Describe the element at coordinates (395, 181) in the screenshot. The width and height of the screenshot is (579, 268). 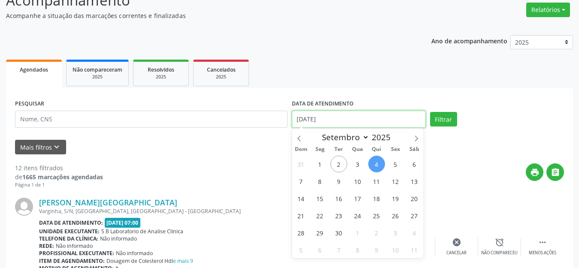
I see `span: Setembro 12, 2025` at that location.